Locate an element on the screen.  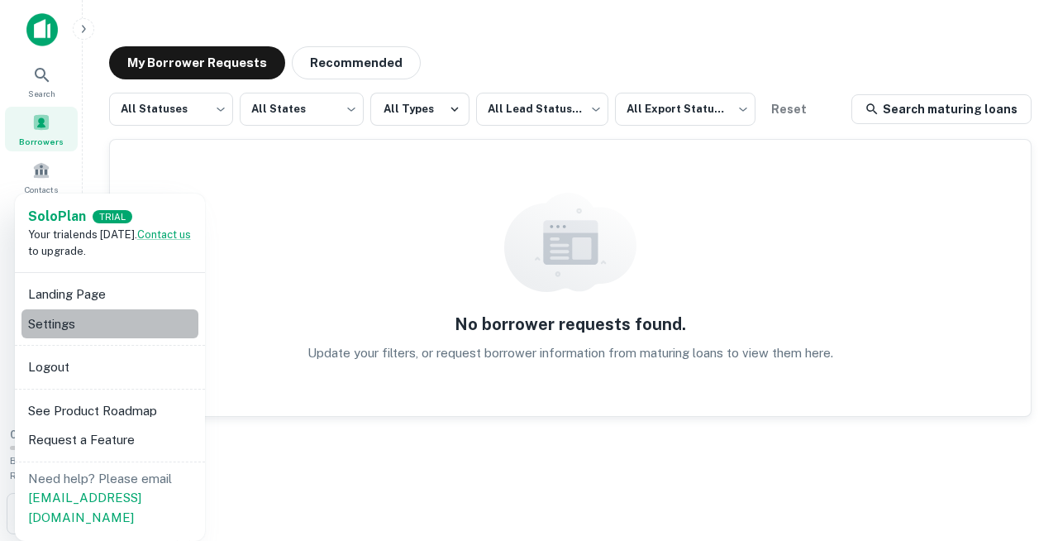
li: See Product Roadmap is located at coordinates (110, 411).